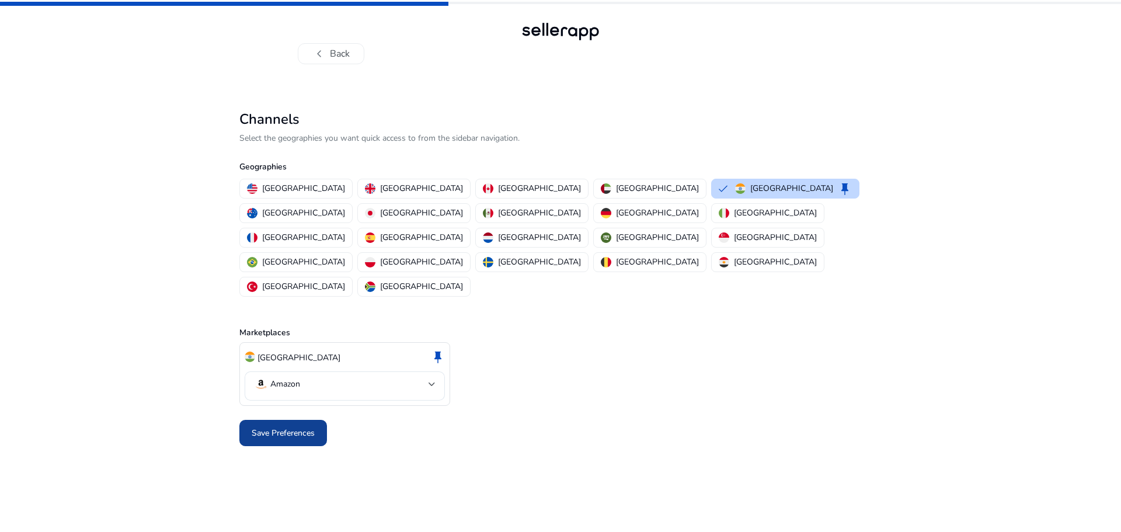 The image size is (1121, 532). I want to click on img: tr.svg, so click(252, 287).